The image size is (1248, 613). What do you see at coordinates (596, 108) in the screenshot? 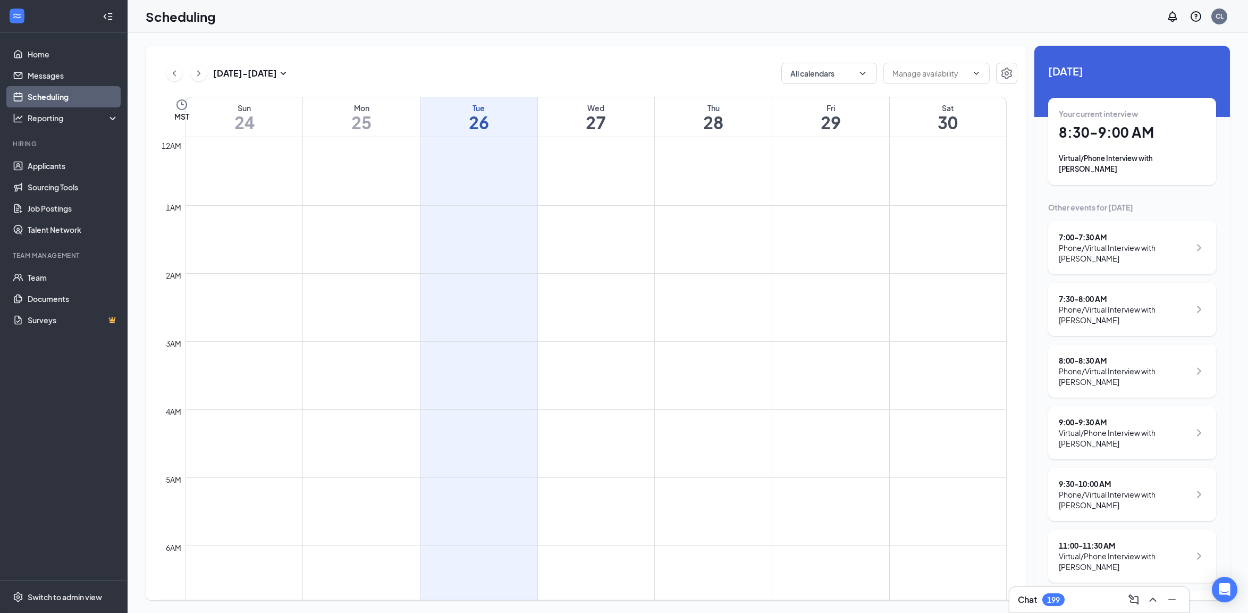
I see `div: Wed` at bounding box center [596, 108].